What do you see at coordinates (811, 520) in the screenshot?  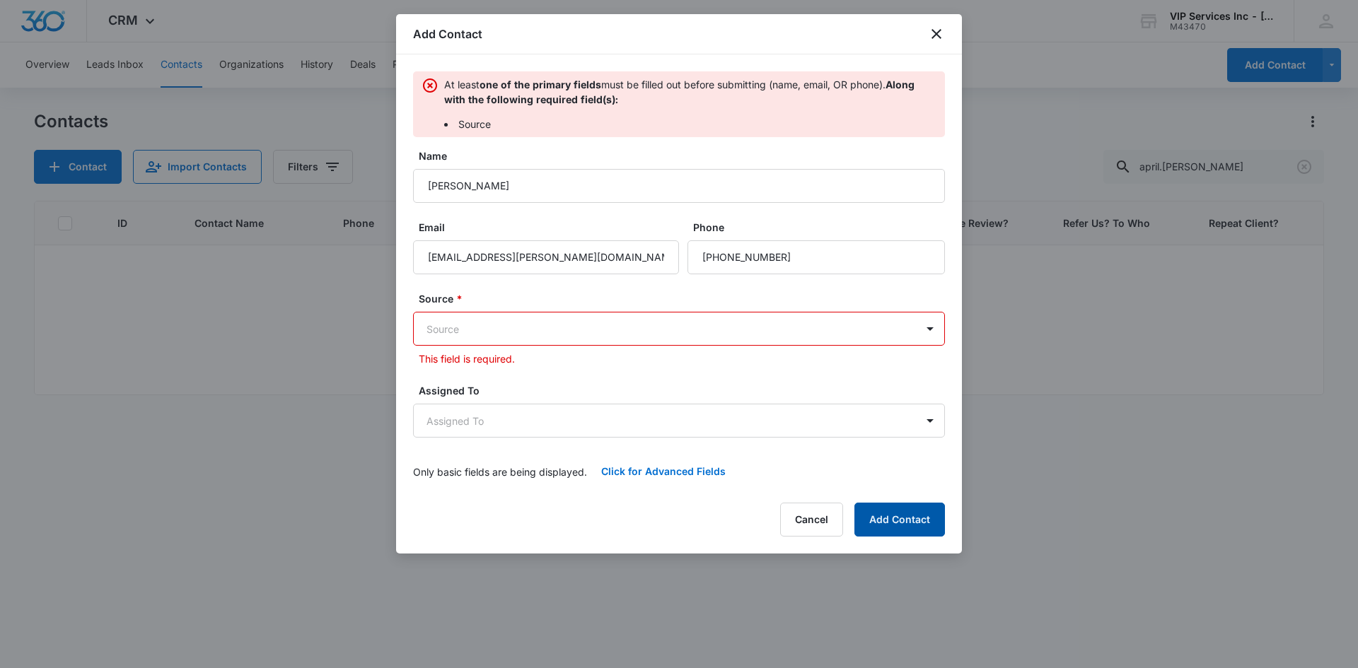 I see `button: Cancel` at bounding box center [811, 520].